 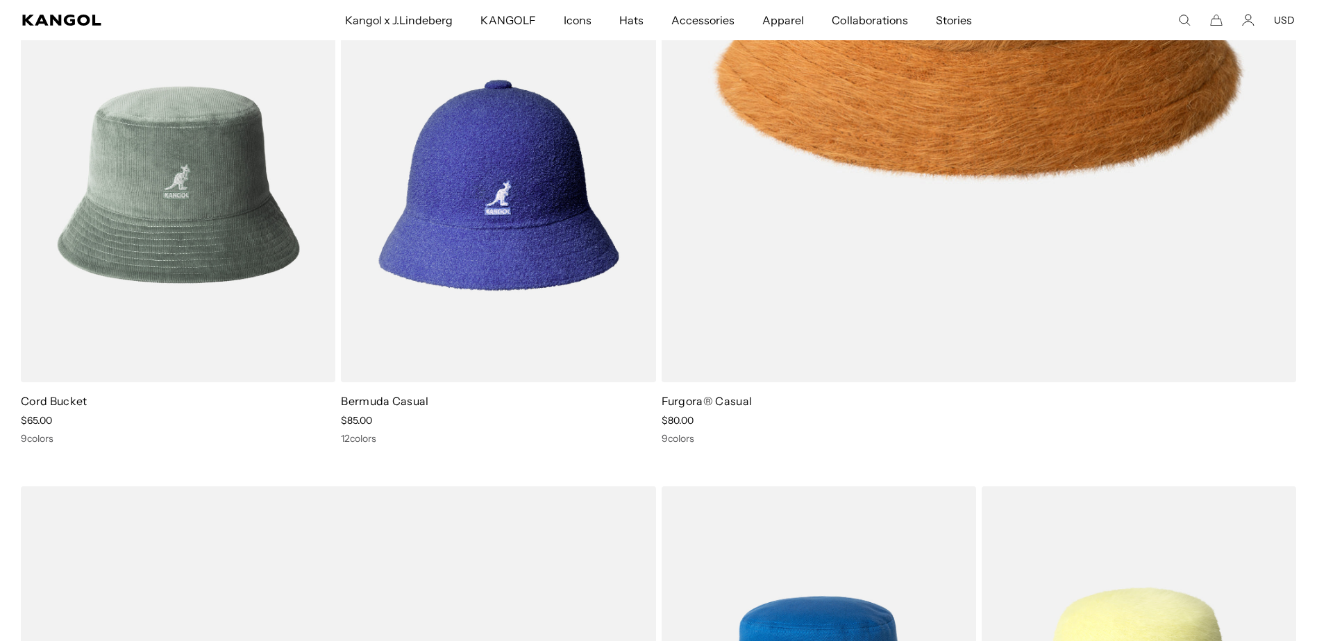 I want to click on div: 12 colors, so click(x=498, y=439).